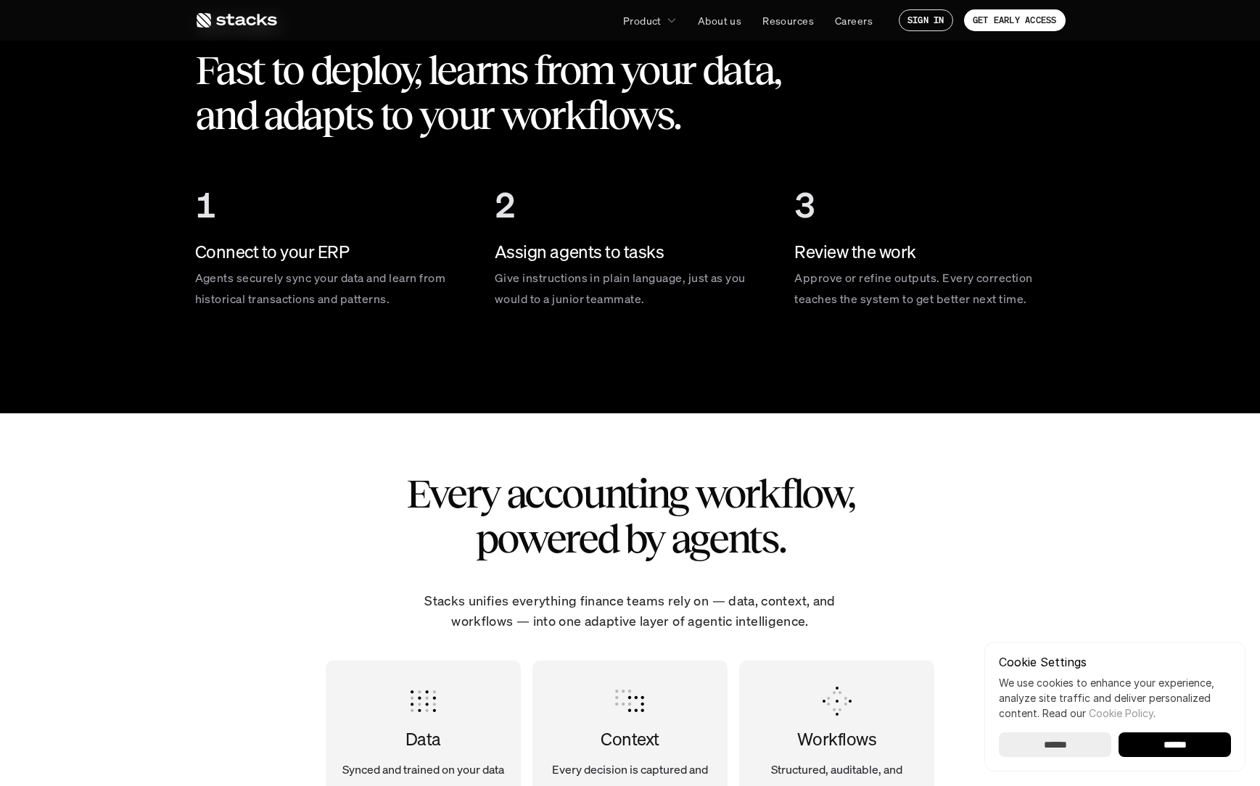  Describe the element at coordinates (205, 205) in the screenshot. I see `div: Counter ends at 1` at that location.